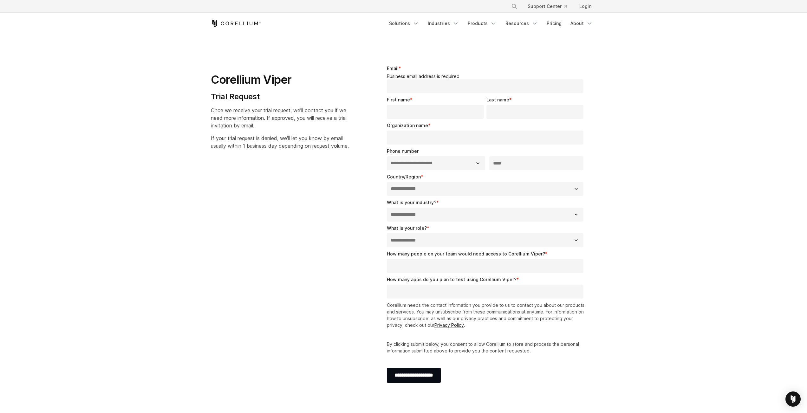 The height and width of the screenshot is (413, 807). What do you see at coordinates (236, 23) in the screenshot?
I see `a: Corellium Home` at bounding box center [236, 23].